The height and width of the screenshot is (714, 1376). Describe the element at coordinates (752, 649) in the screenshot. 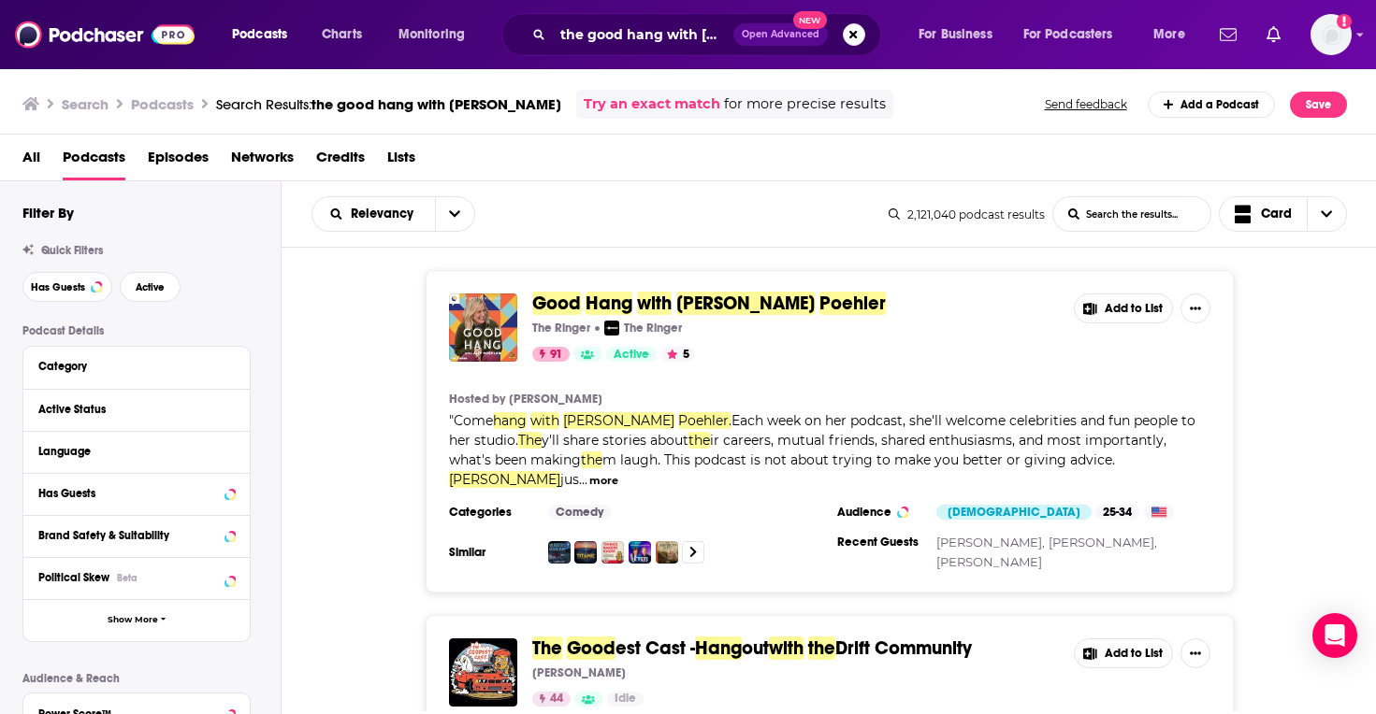

I see `a: TheGoodest Cast -HangoutwiththeDrift Community` at that location.